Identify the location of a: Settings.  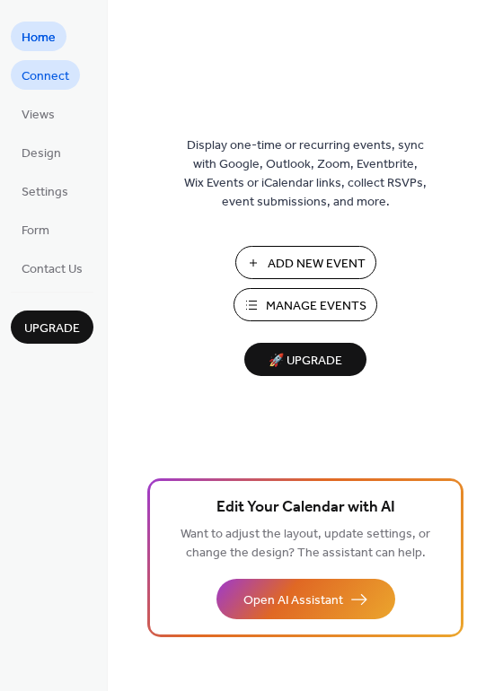
(45, 190).